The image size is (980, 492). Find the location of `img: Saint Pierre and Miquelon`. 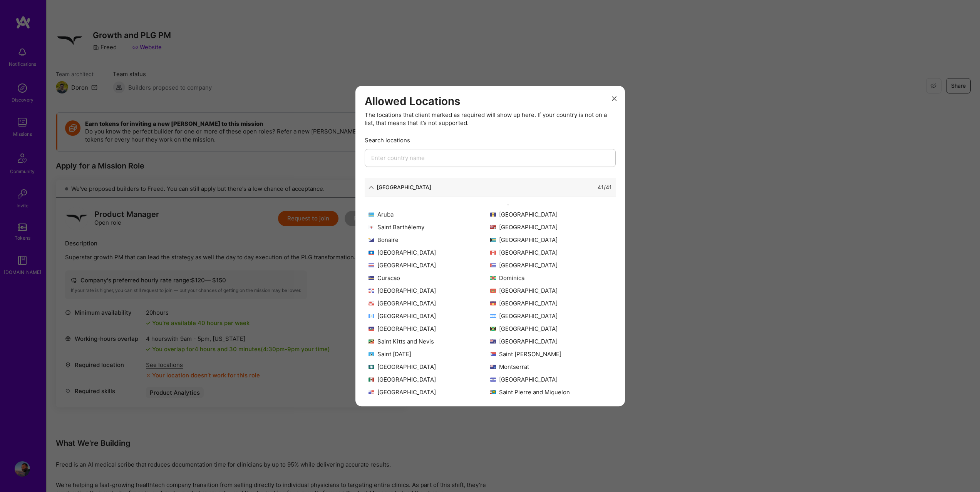

img: Saint Pierre and Miquelon is located at coordinates (493, 392).